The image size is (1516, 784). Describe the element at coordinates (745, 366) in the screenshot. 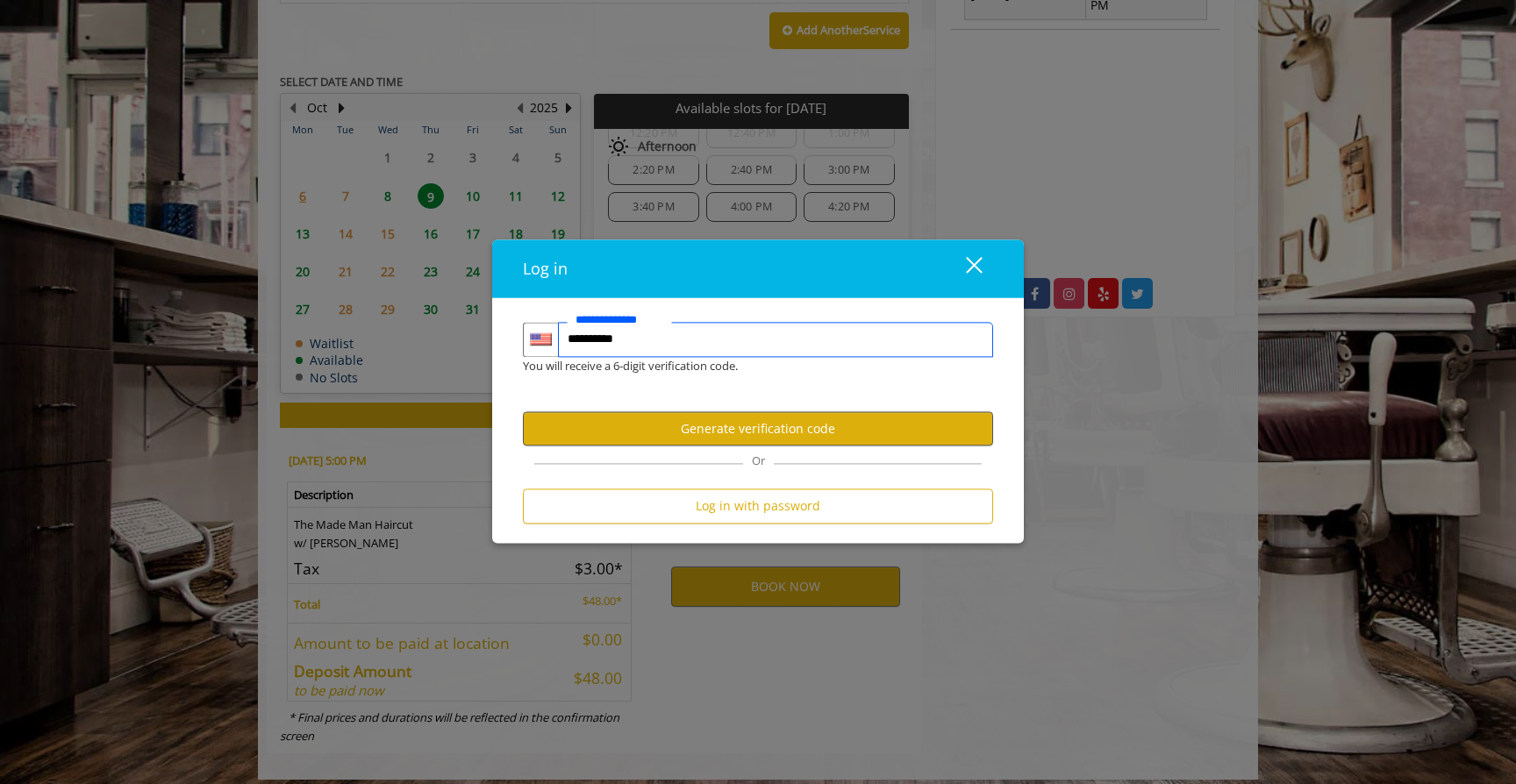

I see `div: You will receive a 6-digit verification code.` at that location.